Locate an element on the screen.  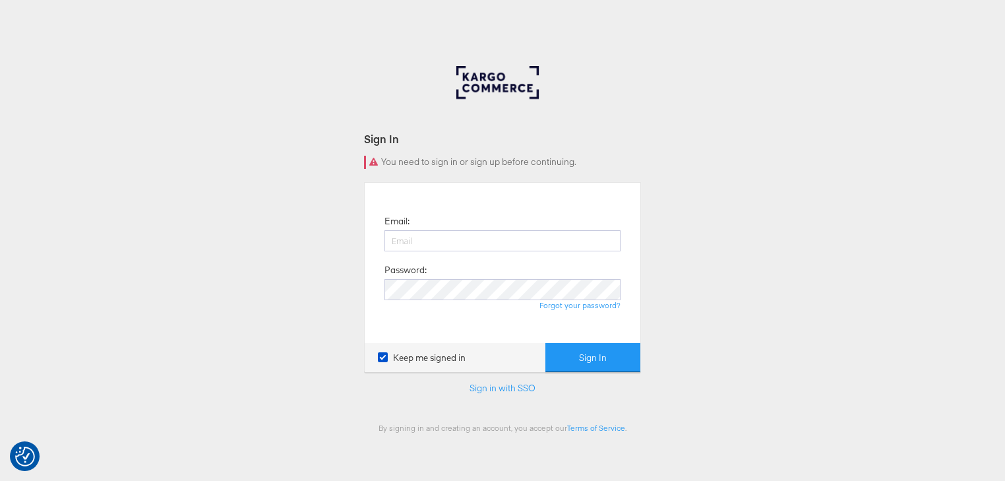
a: Terms of Service is located at coordinates (596, 427).